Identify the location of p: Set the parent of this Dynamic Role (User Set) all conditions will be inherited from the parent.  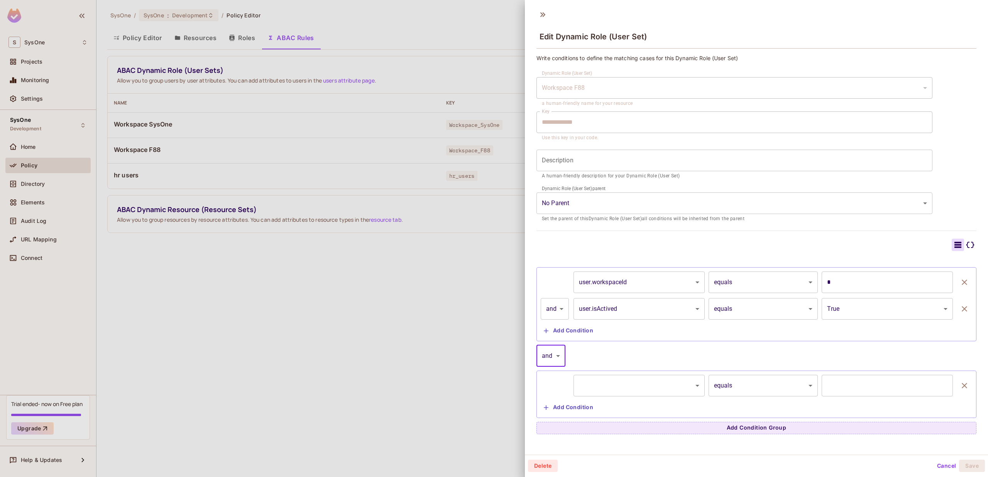
(734, 219).